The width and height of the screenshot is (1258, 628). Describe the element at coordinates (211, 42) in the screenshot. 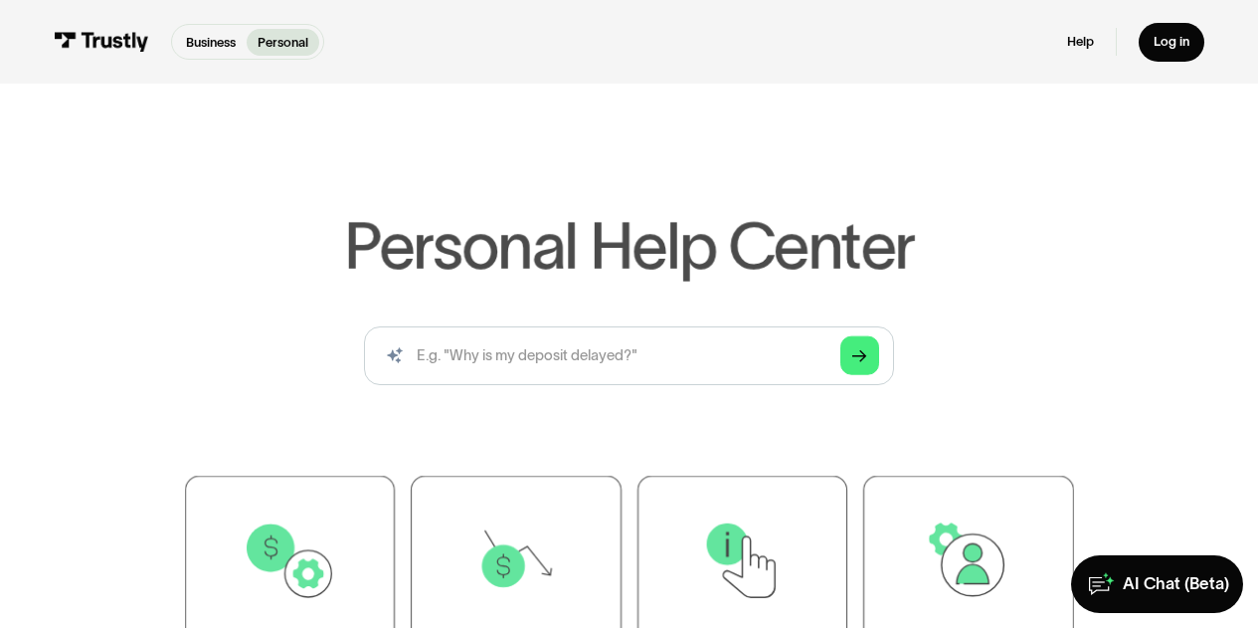

I see `a: Business` at that location.